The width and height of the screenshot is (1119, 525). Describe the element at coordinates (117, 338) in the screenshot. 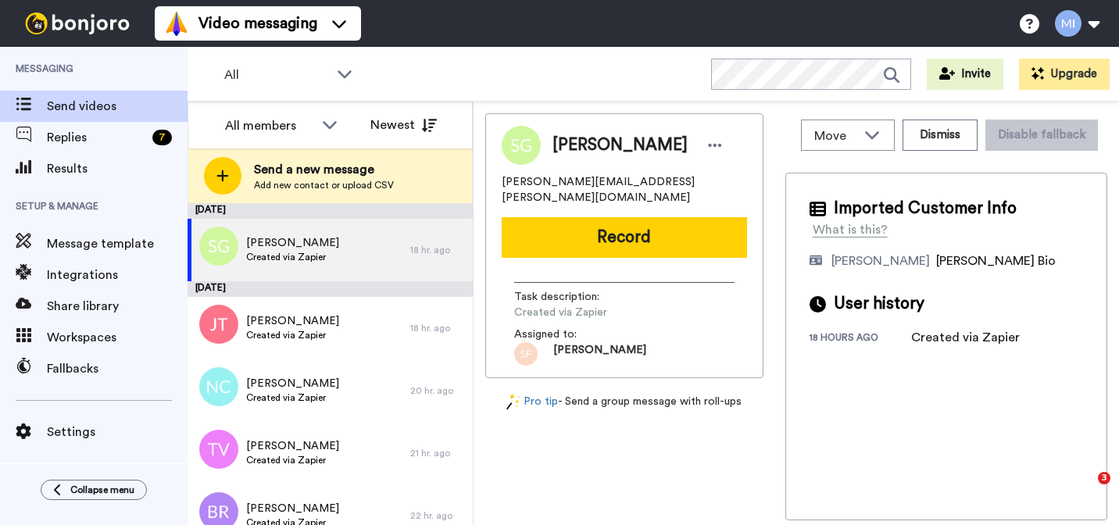

I see `span: Workspaces` at that location.